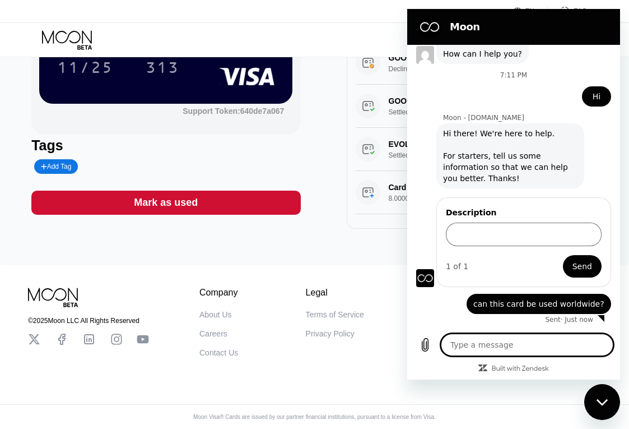 Image resolution: width=629 pixels, height=429 pixels. Describe the element at coordinates (113, 360) in the screenshot. I see `a: Built with Zendesk: Visit the Zendesk website in a new tab` at that location.